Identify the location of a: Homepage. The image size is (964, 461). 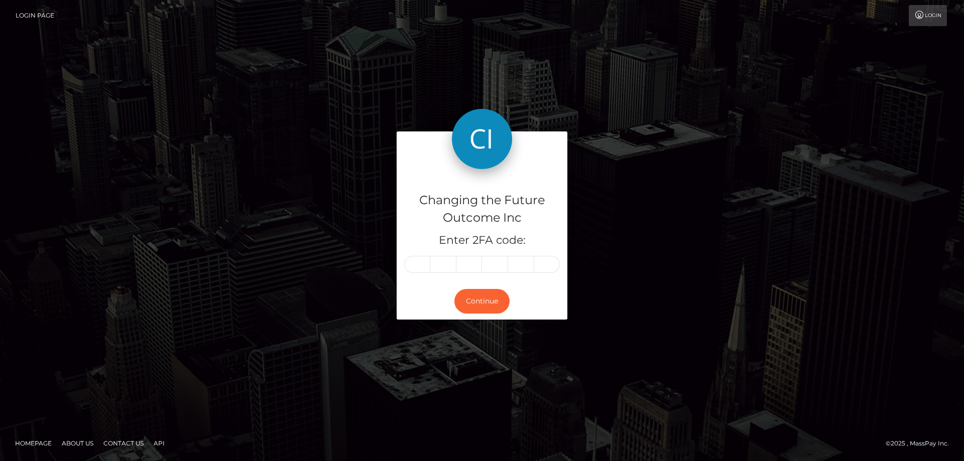
(33, 443).